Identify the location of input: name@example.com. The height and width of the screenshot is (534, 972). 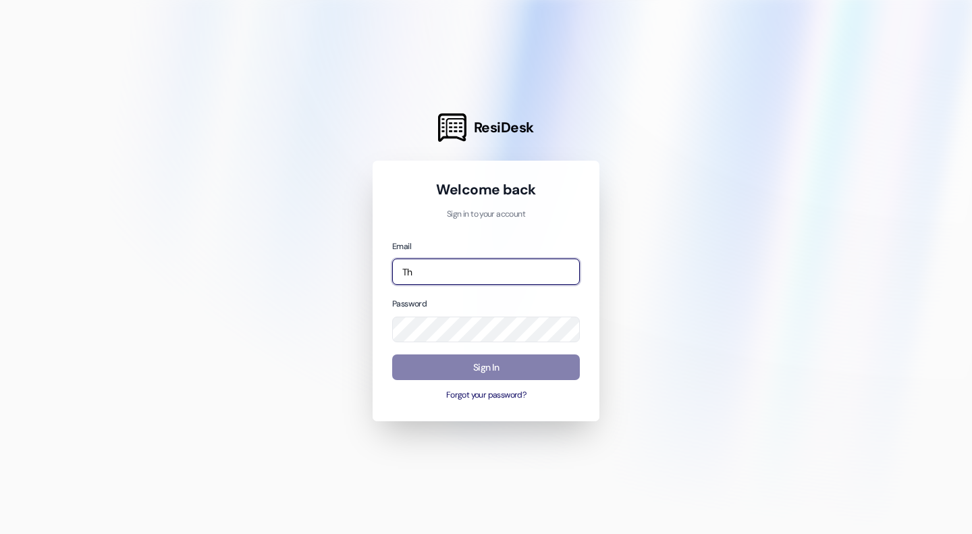
(486, 271).